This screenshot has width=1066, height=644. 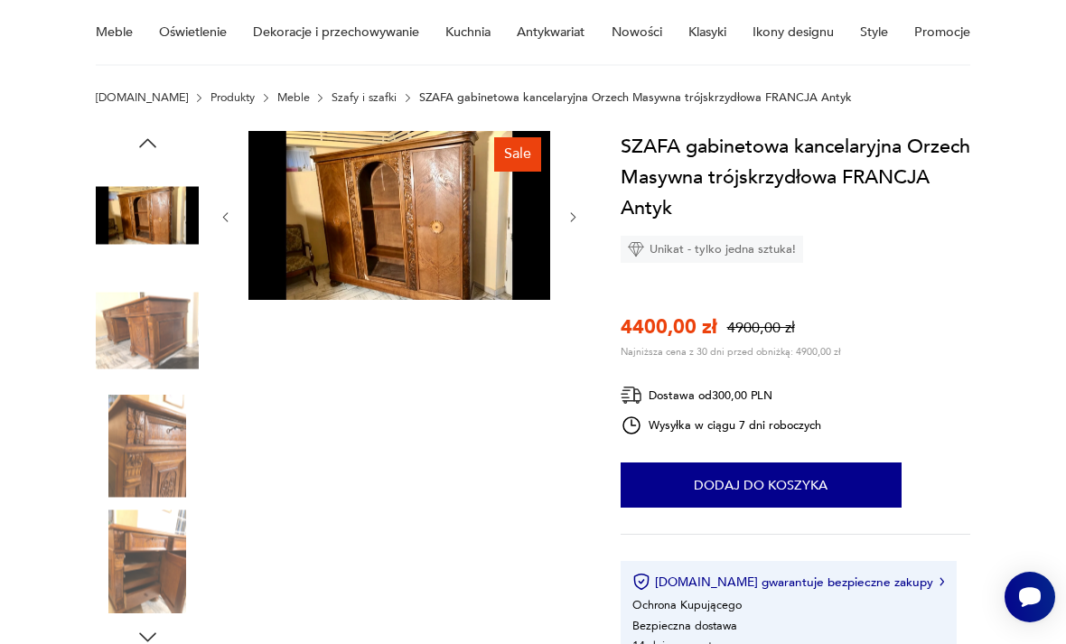 I want to click on img: Ikona diamentu, so click(x=636, y=249).